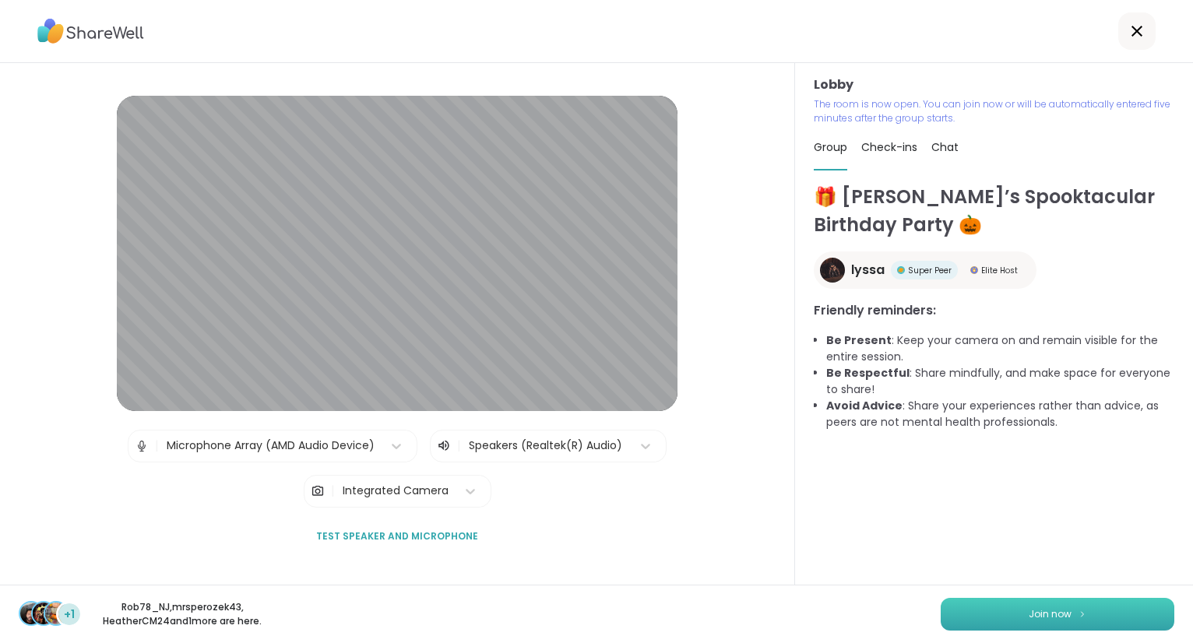 The width and height of the screenshot is (1193, 643). Describe the element at coordinates (994, 311) in the screenshot. I see `h3: Friendly reminders:` at that location.